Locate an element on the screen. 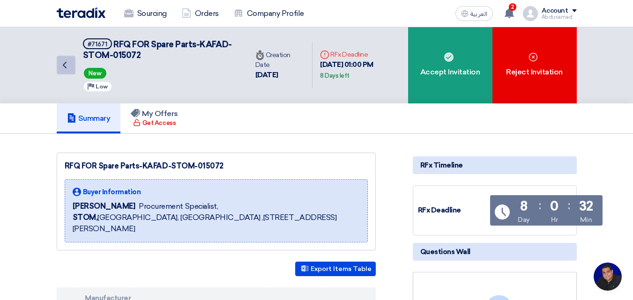 The width and height of the screenshot is (633, 300). div: Account is located at coordinates (555, 11).